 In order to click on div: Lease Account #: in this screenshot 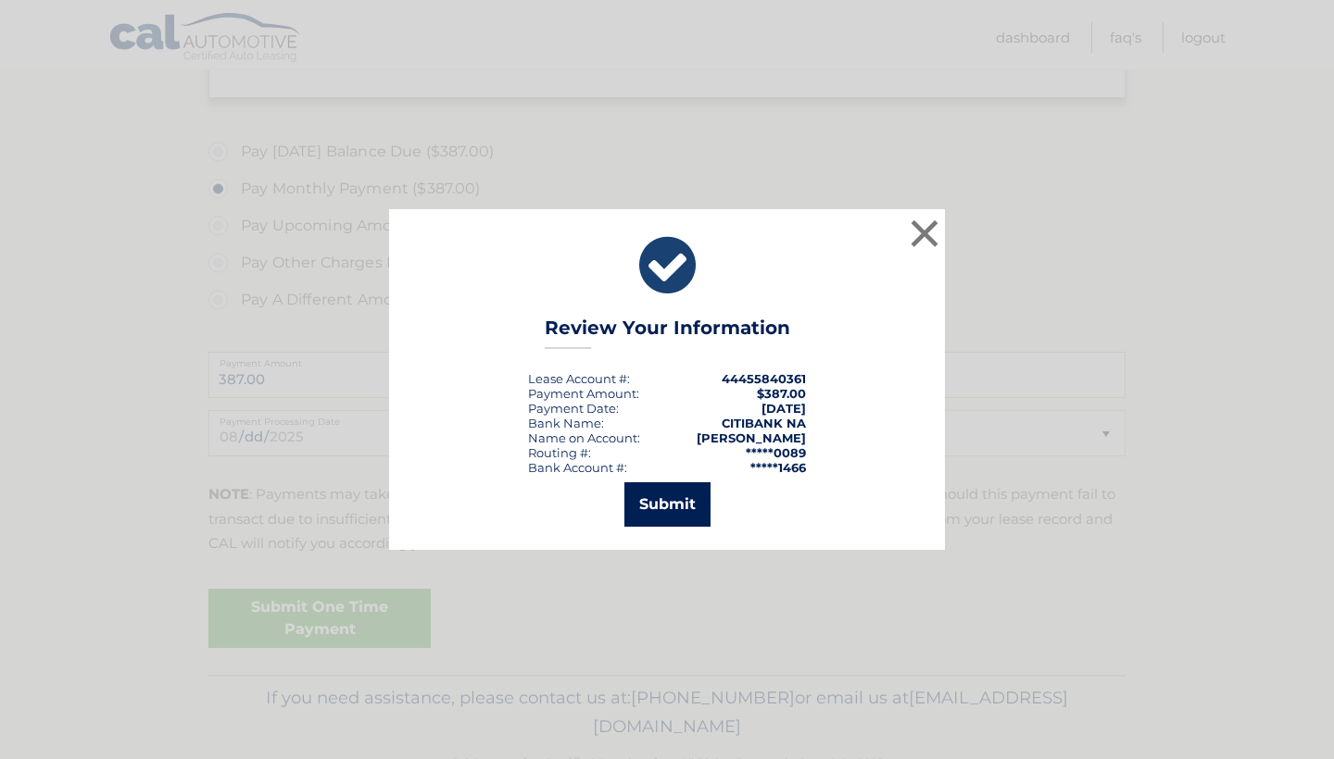, I will do `click(579, 379)`.